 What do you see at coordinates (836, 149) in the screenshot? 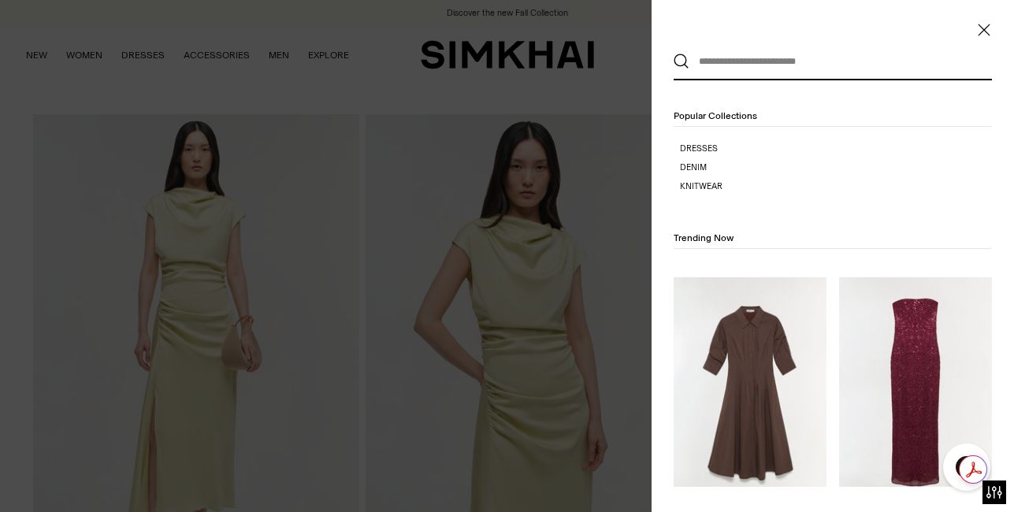
I see `p: Dresses` at bounding box center [836, 149].